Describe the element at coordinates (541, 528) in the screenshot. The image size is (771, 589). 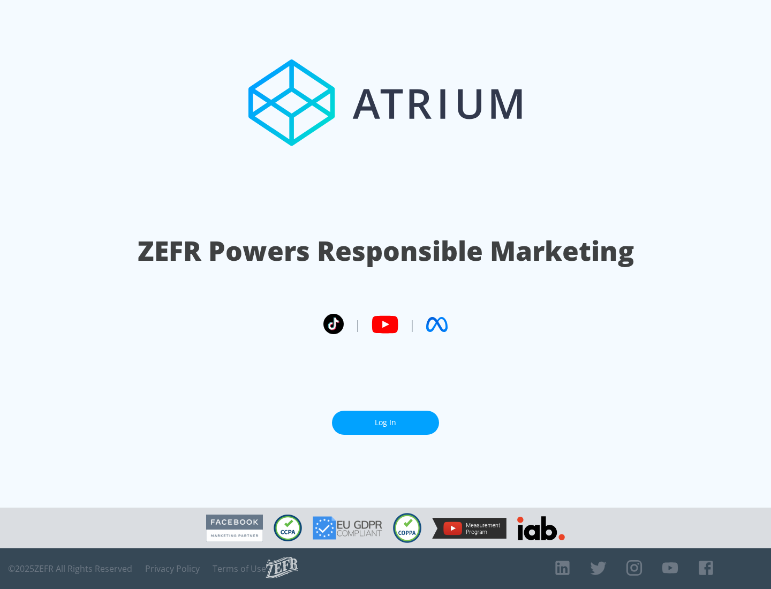
I see `img: IAB` at that location.